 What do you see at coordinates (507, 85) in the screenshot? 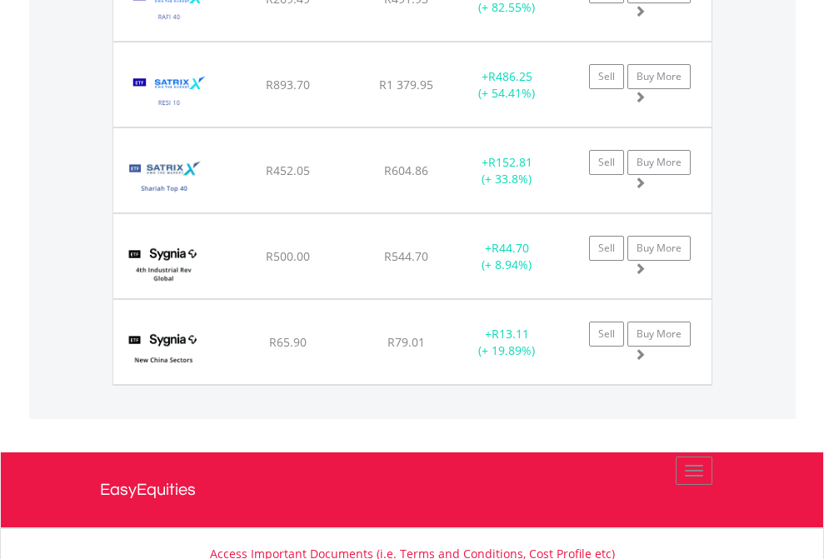
I see `div: + (+ 54.41%)` at bounding box center [507, 85].